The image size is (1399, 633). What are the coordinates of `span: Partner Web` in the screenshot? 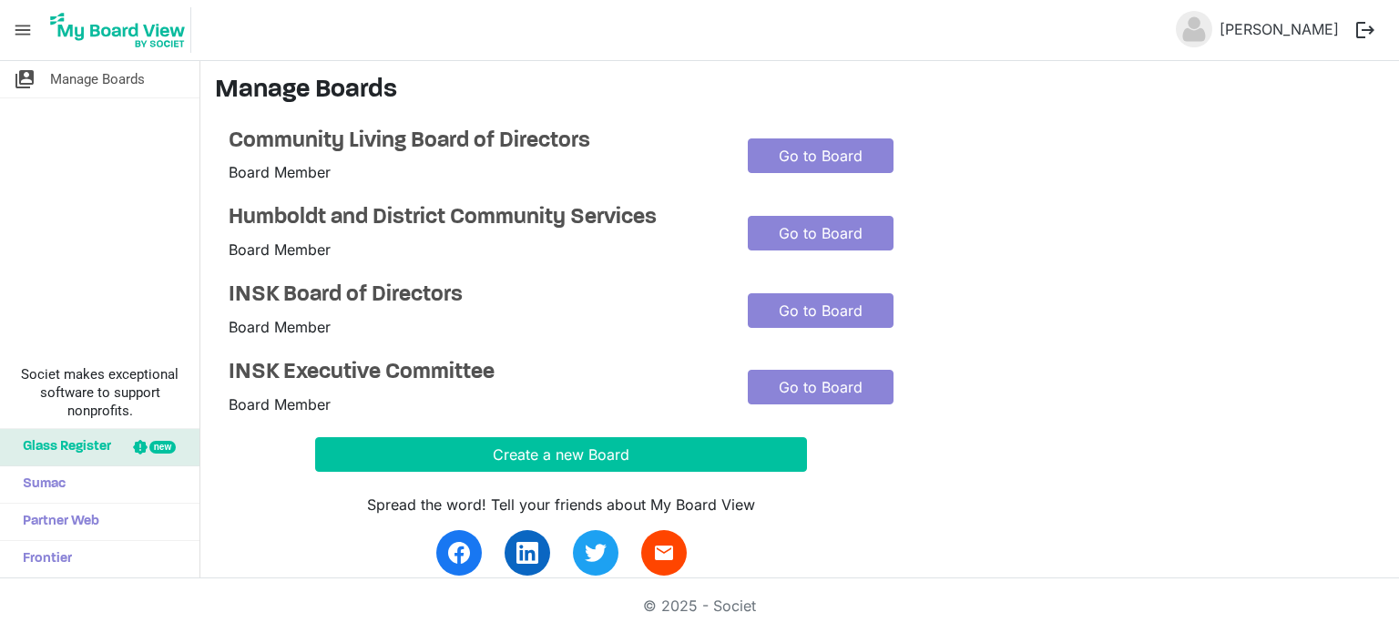 It's located at (56, 522).